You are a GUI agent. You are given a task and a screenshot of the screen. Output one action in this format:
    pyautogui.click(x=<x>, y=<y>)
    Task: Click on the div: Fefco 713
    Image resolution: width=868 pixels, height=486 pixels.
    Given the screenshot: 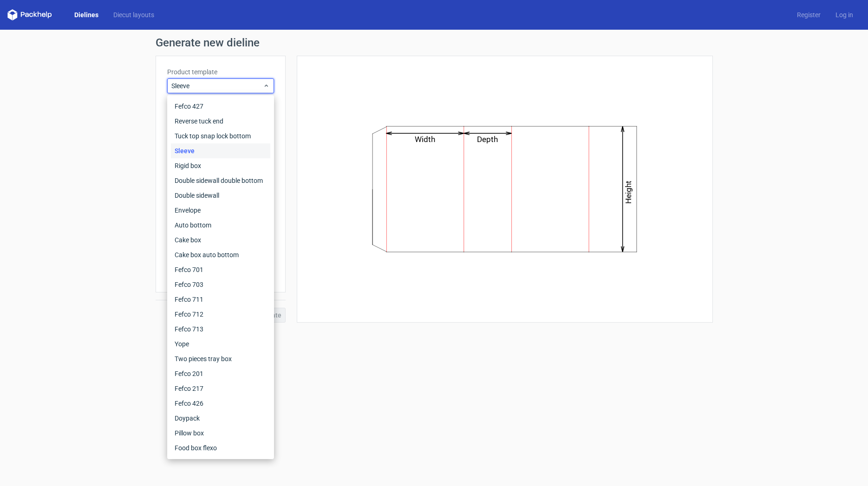 What is the action you would take?
    pyautogui.click(x=221, y=329)
    